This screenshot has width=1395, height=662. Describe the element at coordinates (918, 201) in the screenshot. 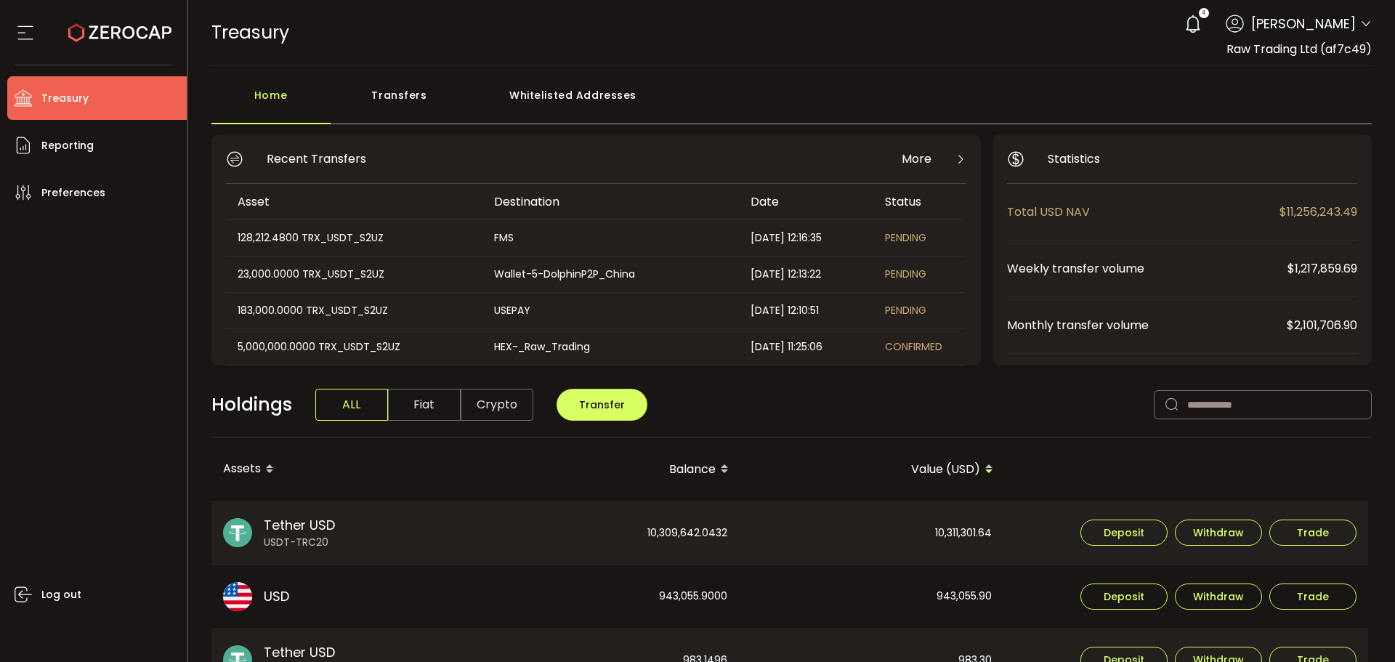

I see `div: Status` at that location.